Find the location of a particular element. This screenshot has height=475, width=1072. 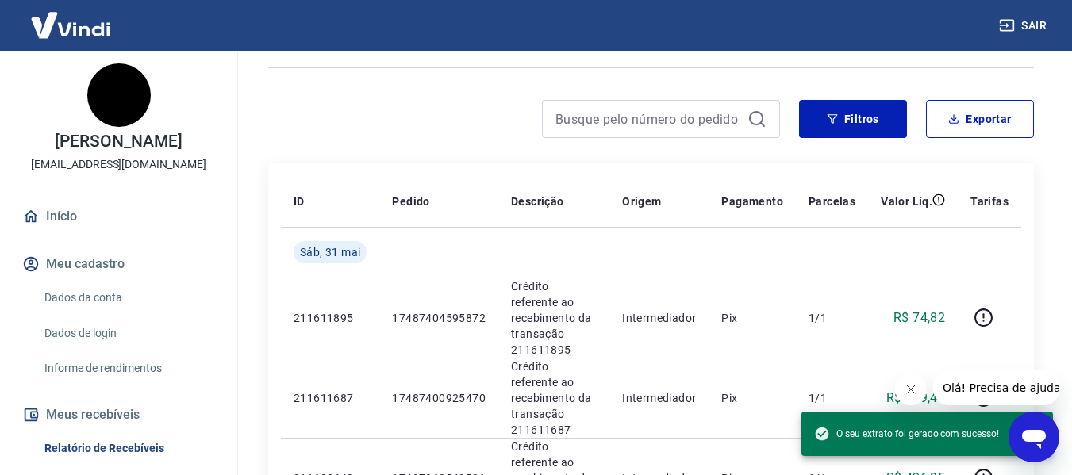

p: Crédito referente ao recebimento da transação 211611687 is located at coordinates (554, 398).